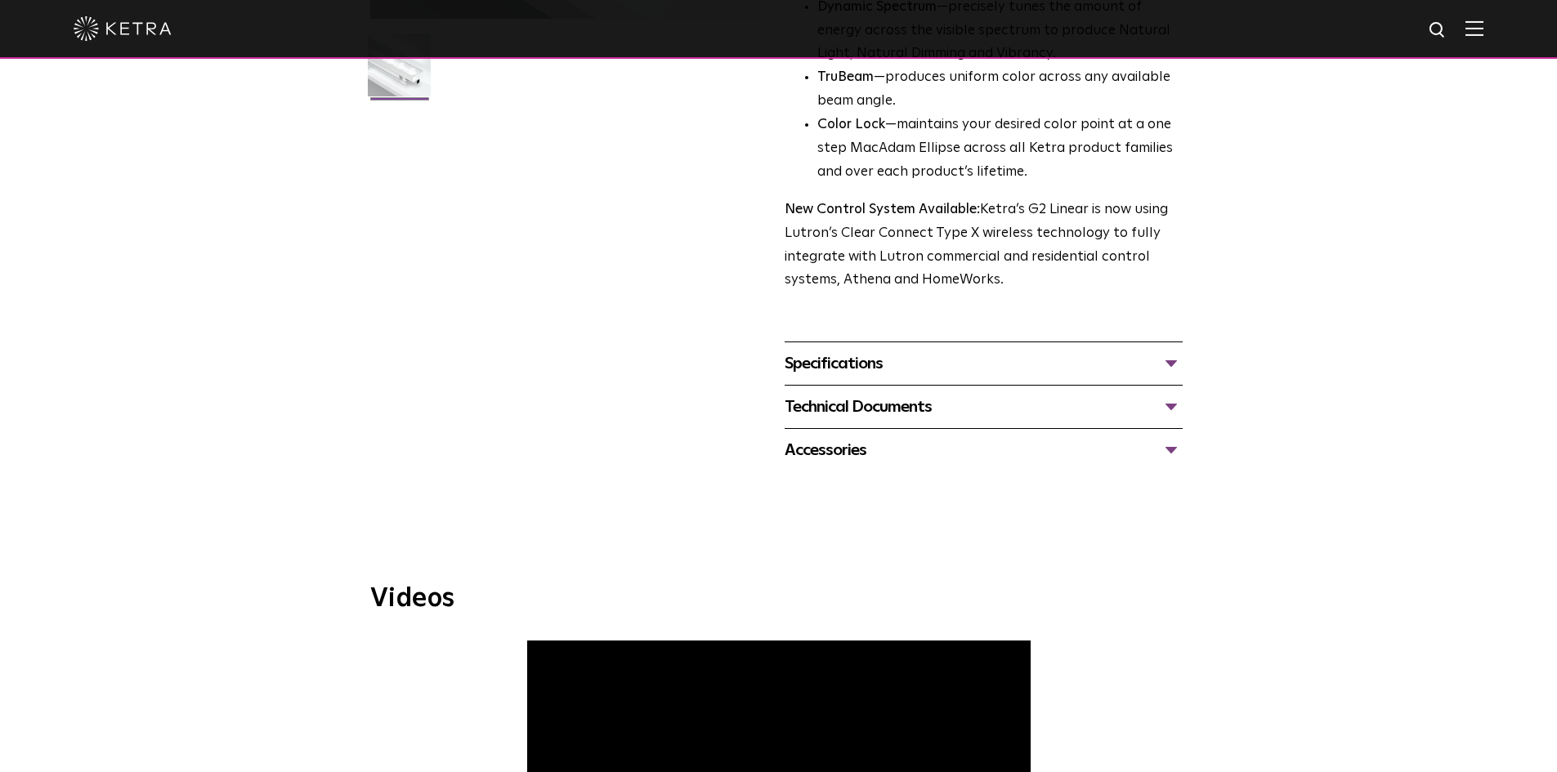 The width and height of the screenshot is (1557, 772). I want to click on img: G2-Linear-2021-Web-Square, so click(399, 71).